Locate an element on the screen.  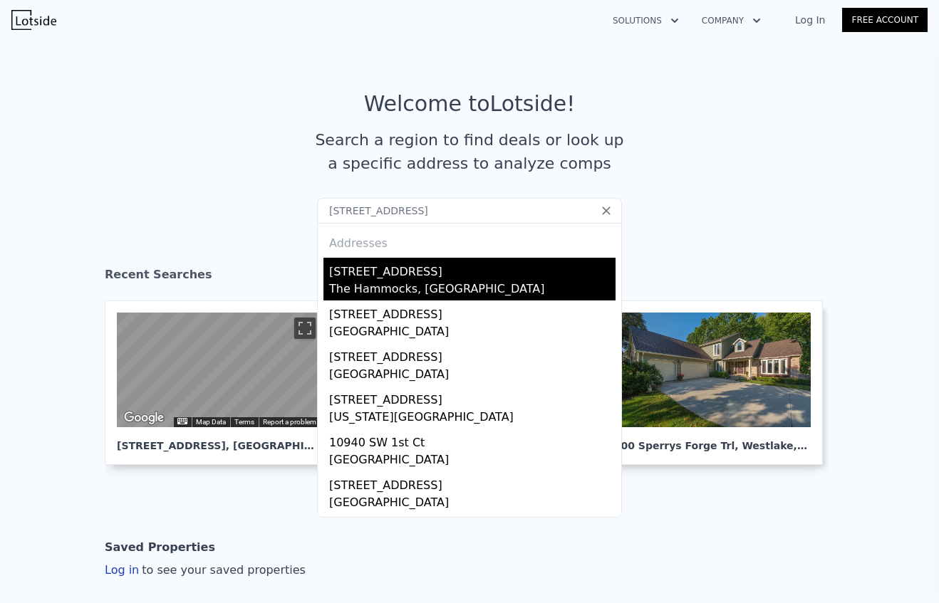
img: Google is located at coordinates (144, 418).